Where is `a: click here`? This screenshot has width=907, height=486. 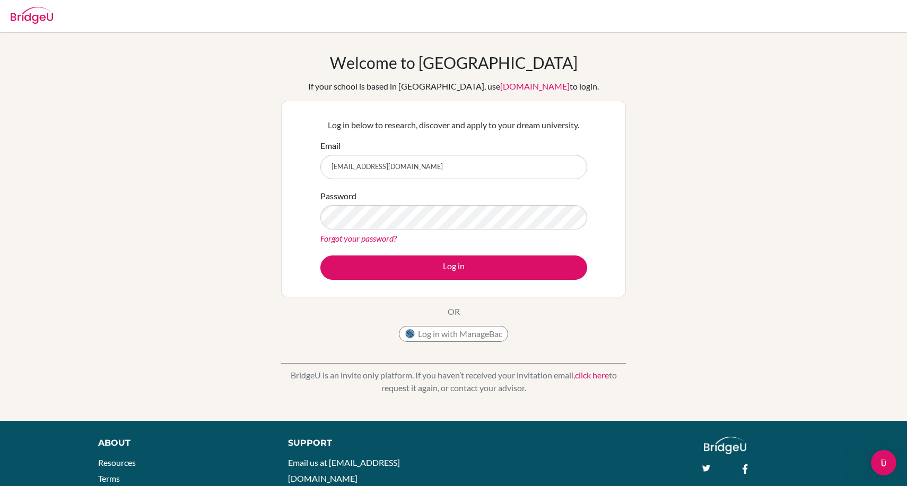
a: click here is located at coordinates (592, 375).